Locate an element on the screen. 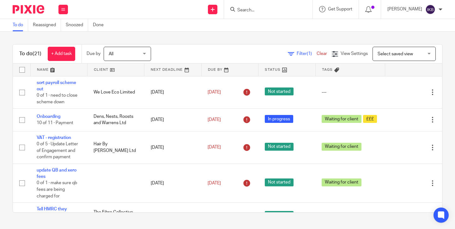 This screenshot has width=455, height=229. span: Tags is located at coordinates (328, 70).